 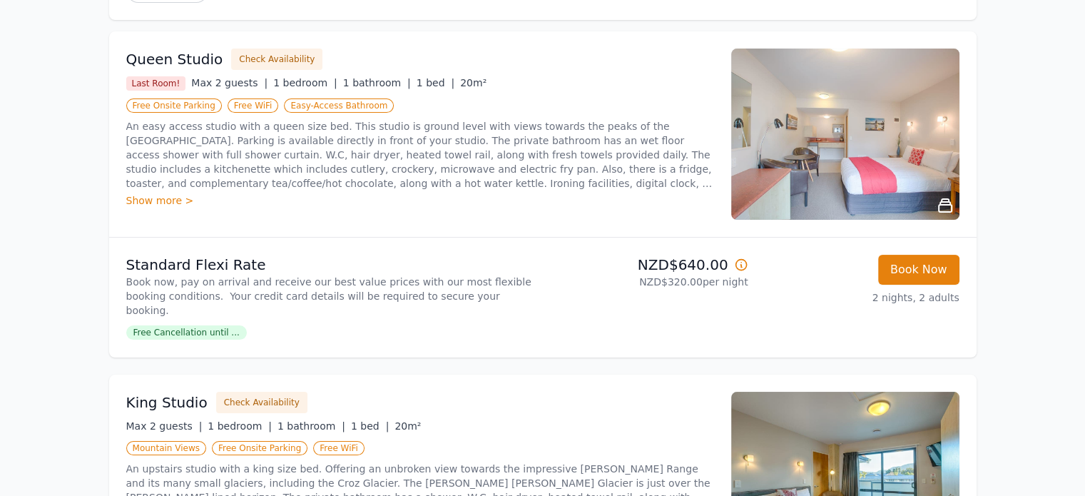 What do you see at coordinates (420, 155) in the screenshot?
I see `p: An easy access studio with a queen size bed. This studio is ground level with views towards the p...` at bounding box center [420, 155].